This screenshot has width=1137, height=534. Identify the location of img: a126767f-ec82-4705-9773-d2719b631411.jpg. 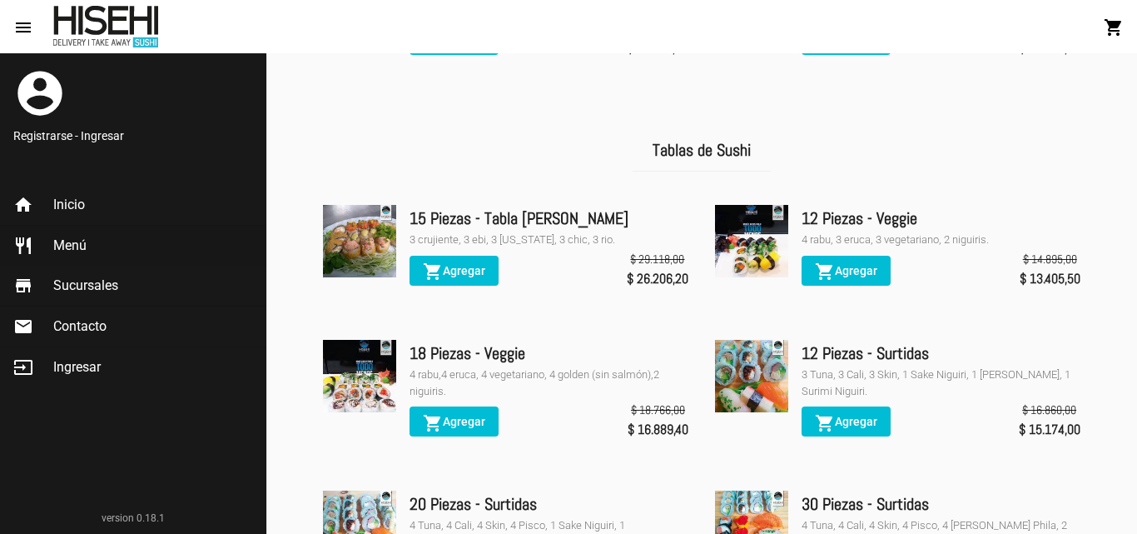
(752, 241).